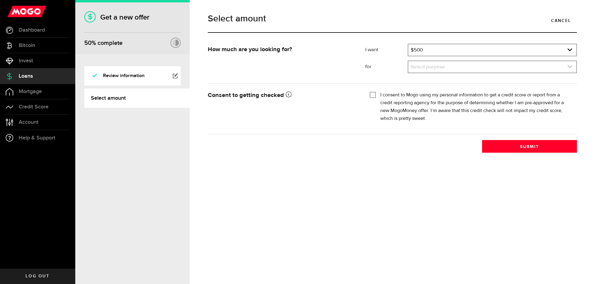 Image resolution: width=595 pixels, height=284 pixels. Describe the element at coordinates (561, 20) in the screenshot. I see `a: Cancel` at that location.